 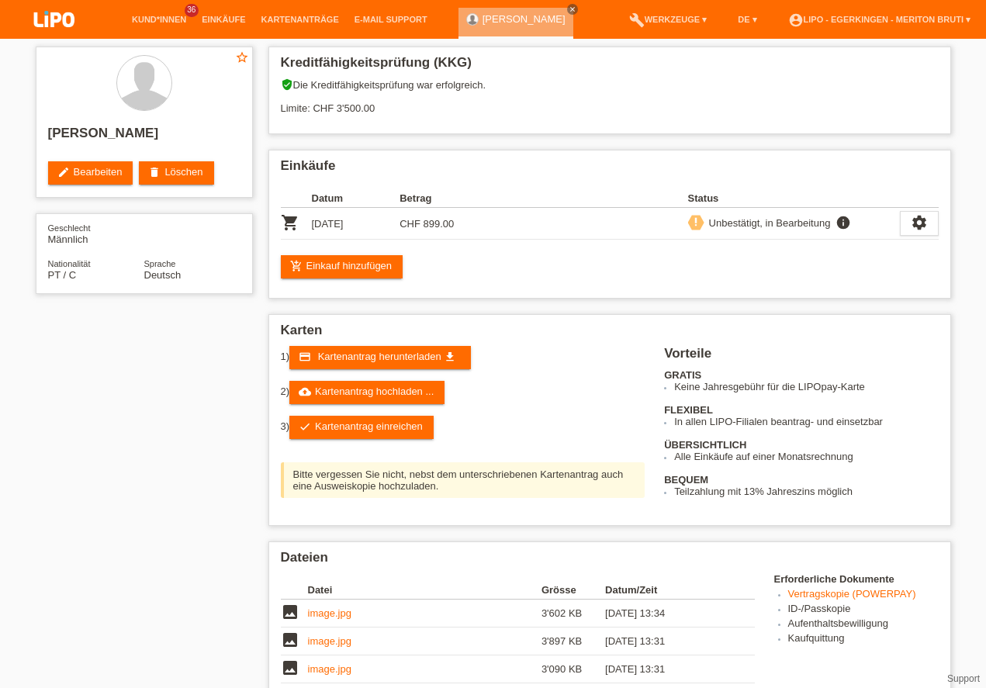 I want to click on div: Bitte vergessen Sie nicht, nebst dem unterschriebenen Kartenantrag auch eine Ausweiskopie hochzul..., so click(x=463, y=480).